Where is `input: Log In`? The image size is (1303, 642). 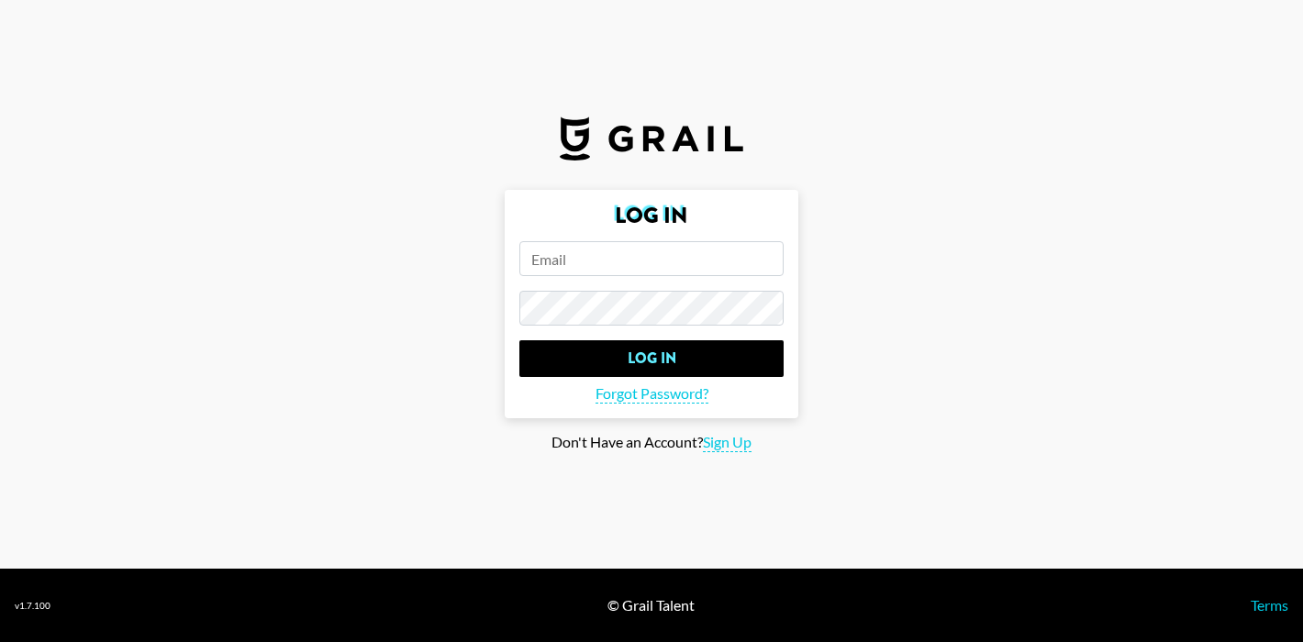 input: Log In is located at coordinates (651, 359).